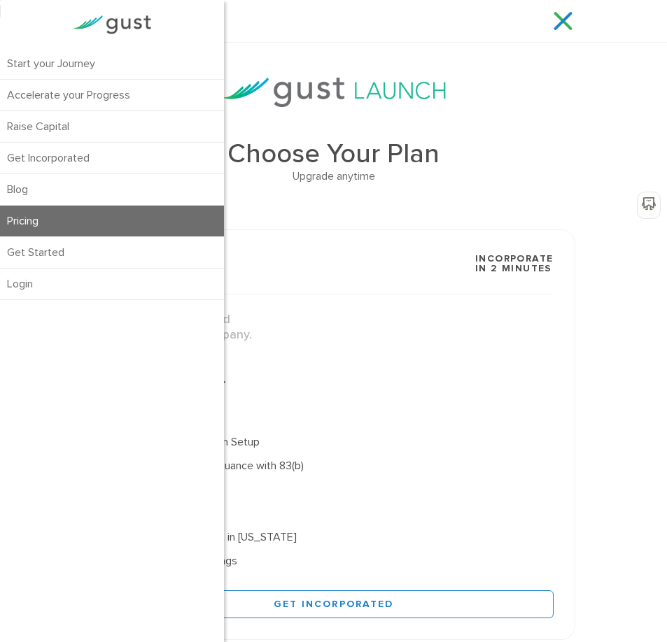  I want to click on div: Upgrade anytime, so click(334, 176).